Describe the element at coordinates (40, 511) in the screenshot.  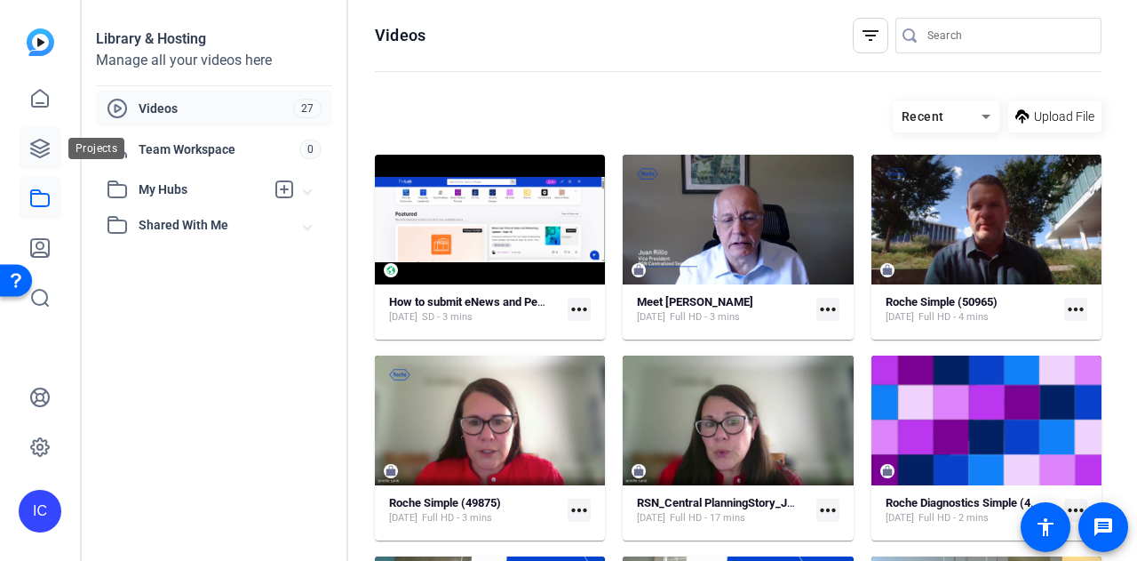
I see `div: IC` at that location.